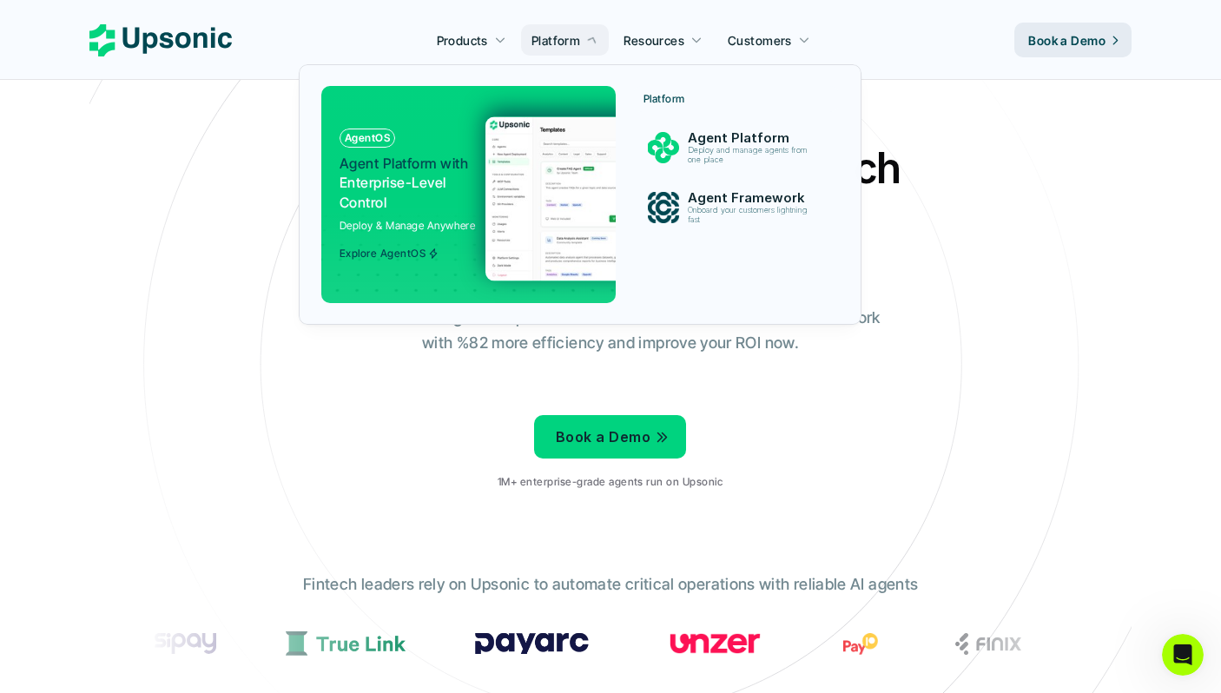 The width and height of the screenshot is (1221, 693). Describe the element at coordinates (471, 40) in the screenshot. I see `a: Products` at that location.